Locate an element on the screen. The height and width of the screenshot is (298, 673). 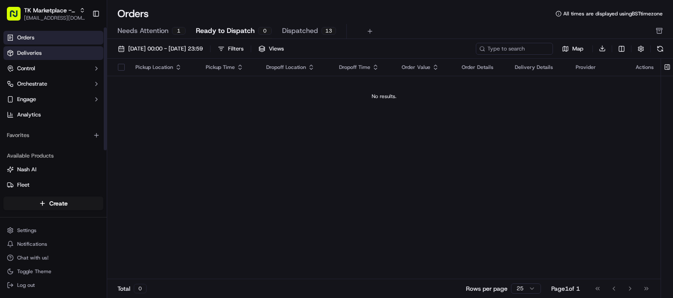
span: Views is located at coordinates (276, 49).